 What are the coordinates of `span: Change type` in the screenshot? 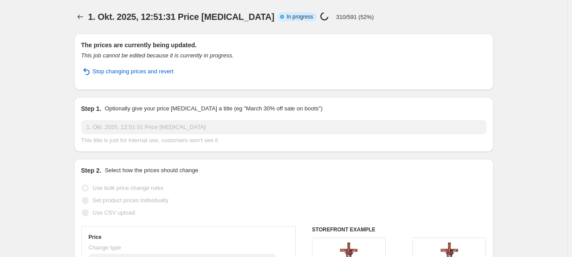 It's located at (105, 247).